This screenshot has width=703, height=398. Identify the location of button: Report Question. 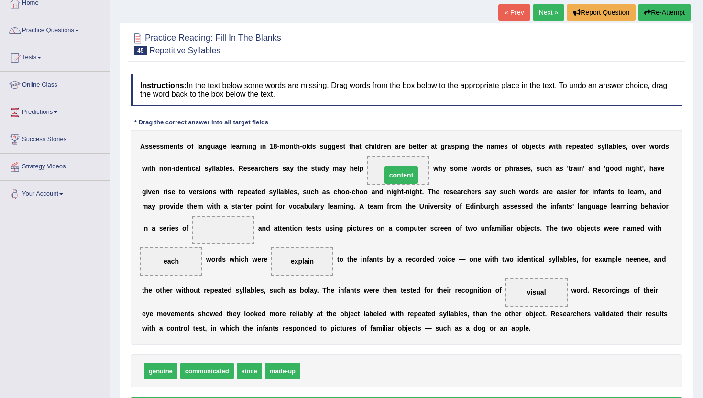
(601, 12).